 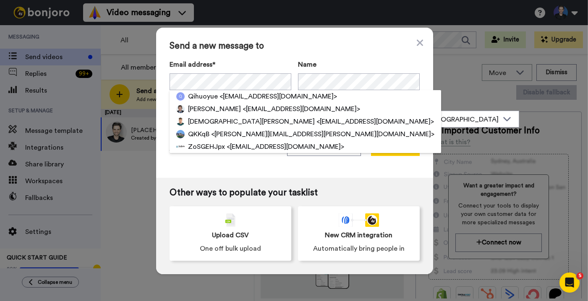 What do you see at coordinates (230, 65) in the screenshot?
I see `label: Email address*` at bounding box center [230, 65].